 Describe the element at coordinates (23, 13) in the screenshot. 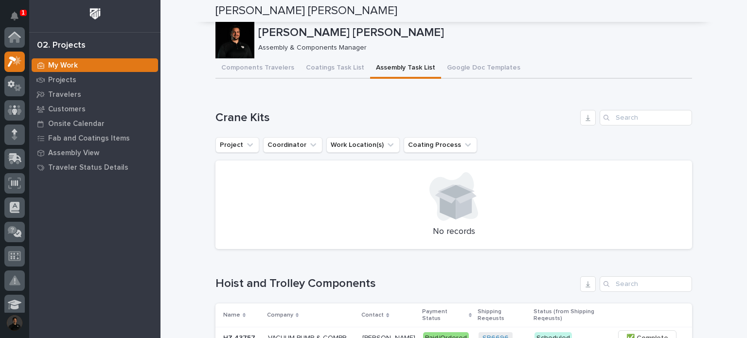

I see `p: 1` at that location.